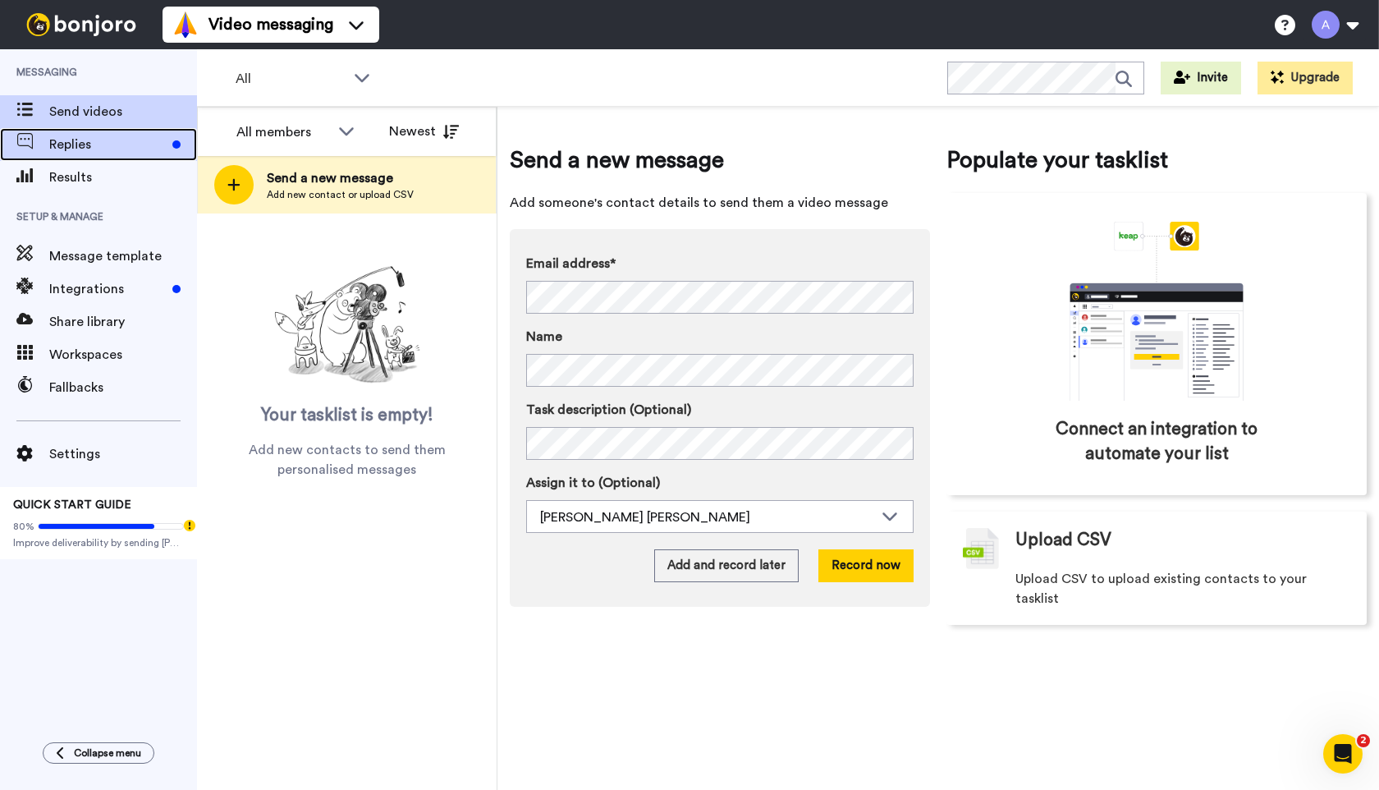  What do you see at coordinates (1364, 741) in the screenshot?
I see `span: 2` at bounding box center [1364, 741].